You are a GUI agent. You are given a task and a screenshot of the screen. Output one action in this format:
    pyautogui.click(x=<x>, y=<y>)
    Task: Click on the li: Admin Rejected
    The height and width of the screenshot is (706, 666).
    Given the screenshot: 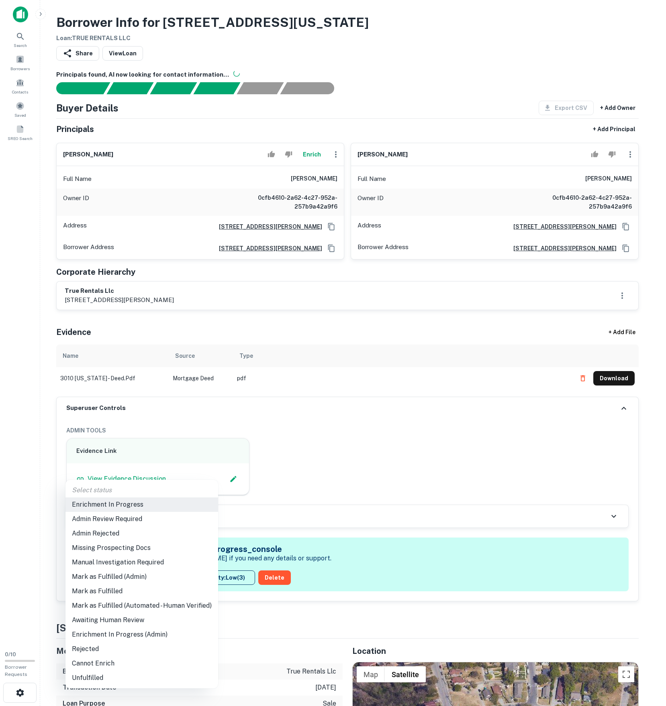 What is the action you would take?
    pyautogui.click(x=142, y=534)
    